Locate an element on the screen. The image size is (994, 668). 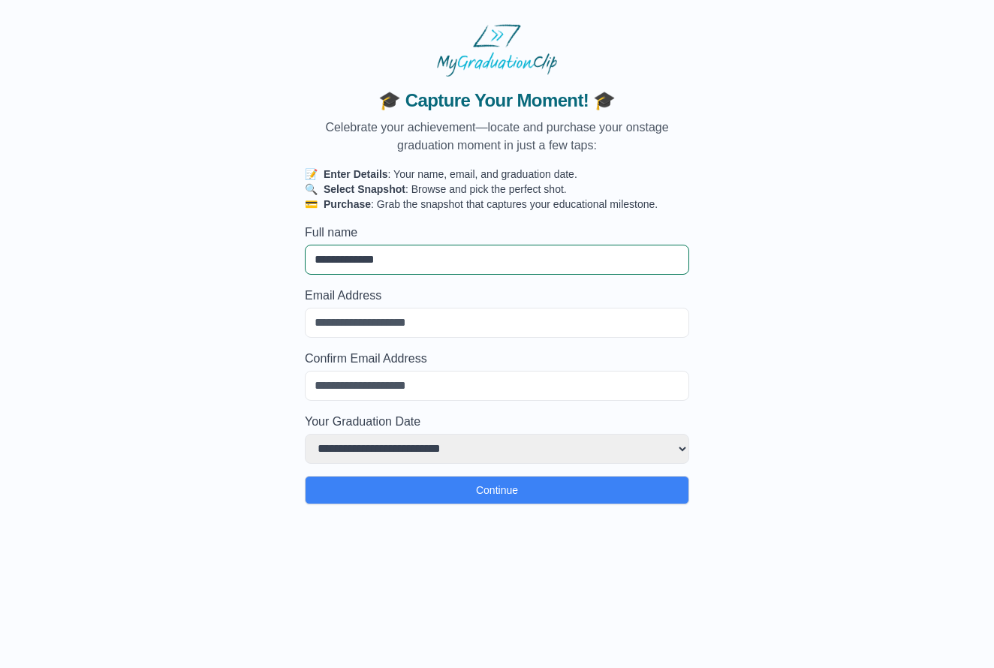
strong: Select Snapshot is located at coordinates (364, 189).